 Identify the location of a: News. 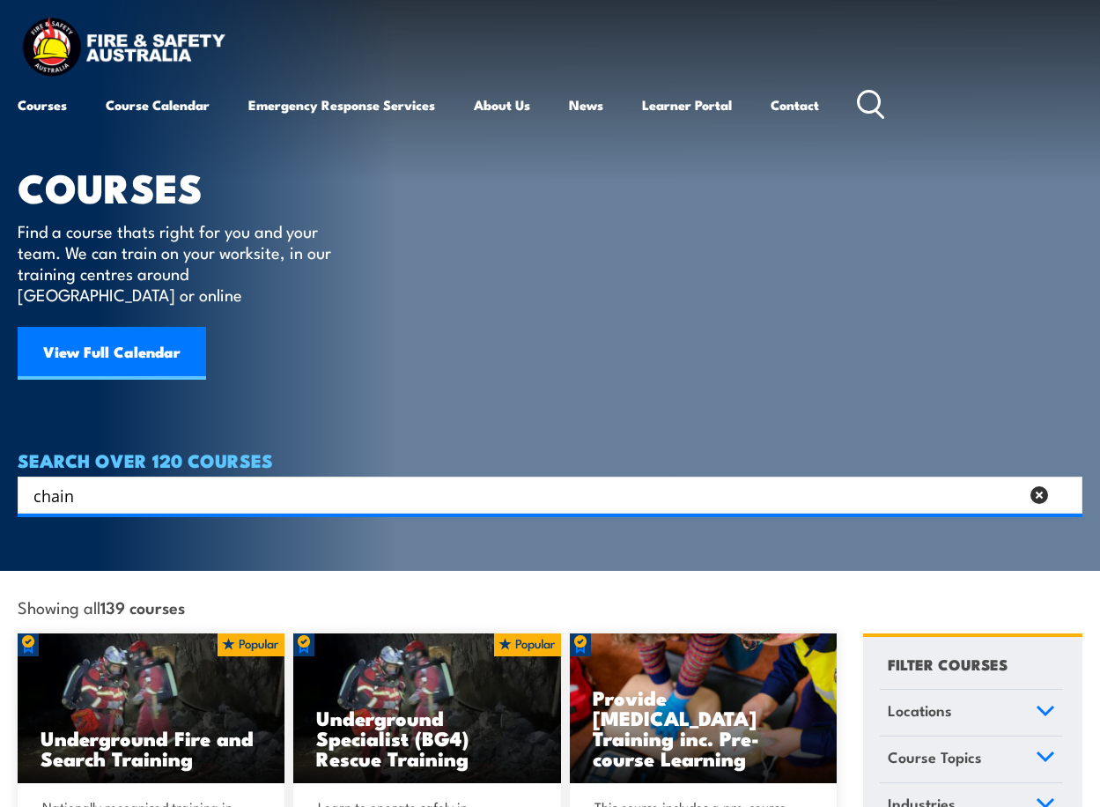
(586, 105).